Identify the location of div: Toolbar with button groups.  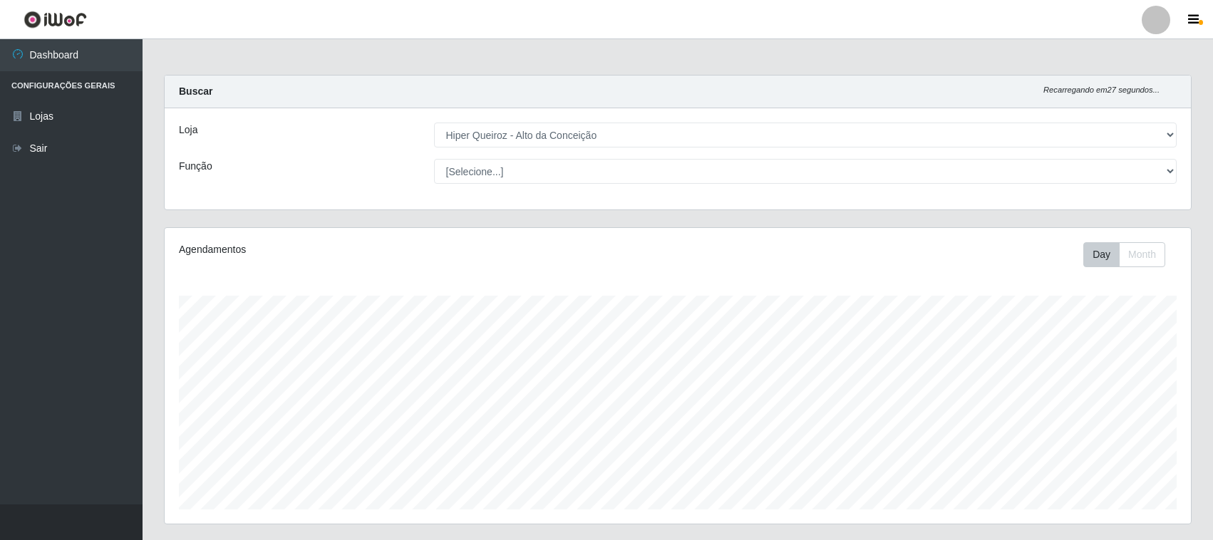
(1130, 254).